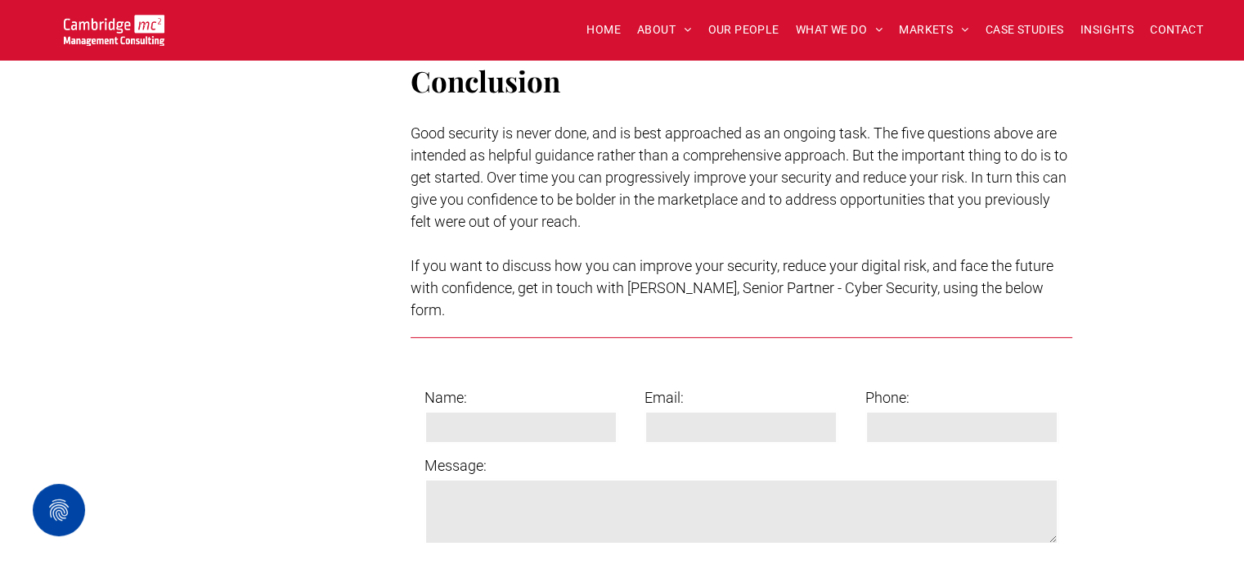  Describe the element at coordinates (1025, 29) in the screenshot. I see `a: CASE STUDIES` at that location.